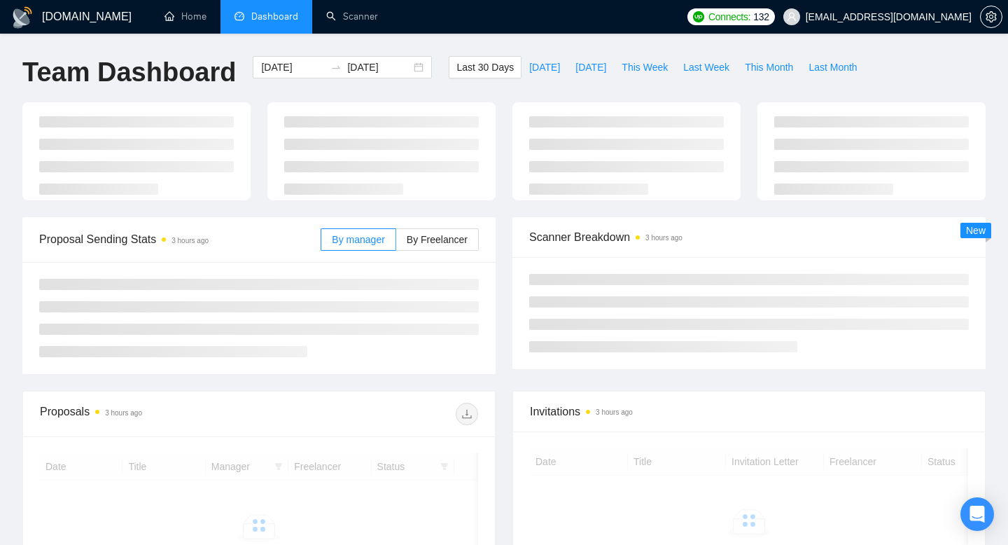  Describe the element at coordinates (792, 17) in the screenshot. I see `span: user` at that location.